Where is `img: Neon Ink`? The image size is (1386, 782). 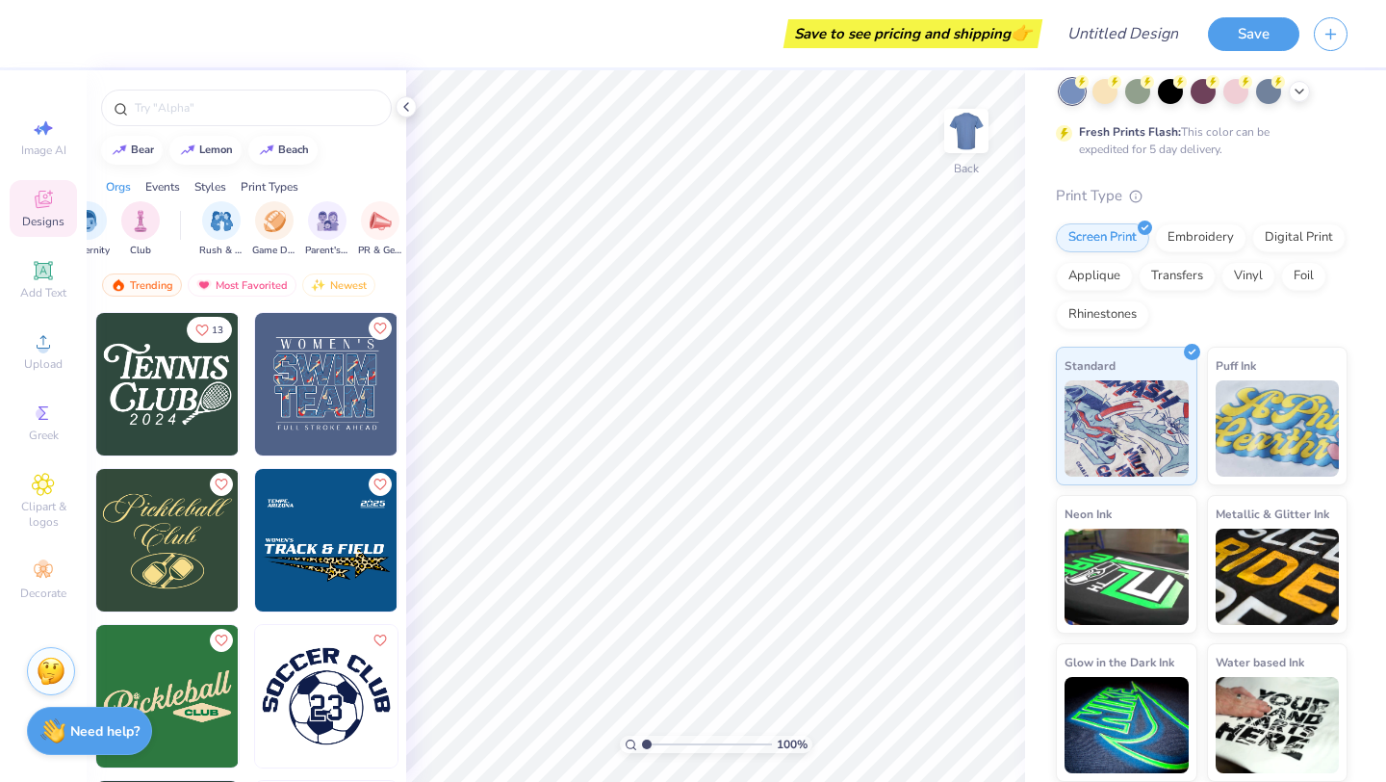
img: Neon Ink is located at coordinates (1126, 577).